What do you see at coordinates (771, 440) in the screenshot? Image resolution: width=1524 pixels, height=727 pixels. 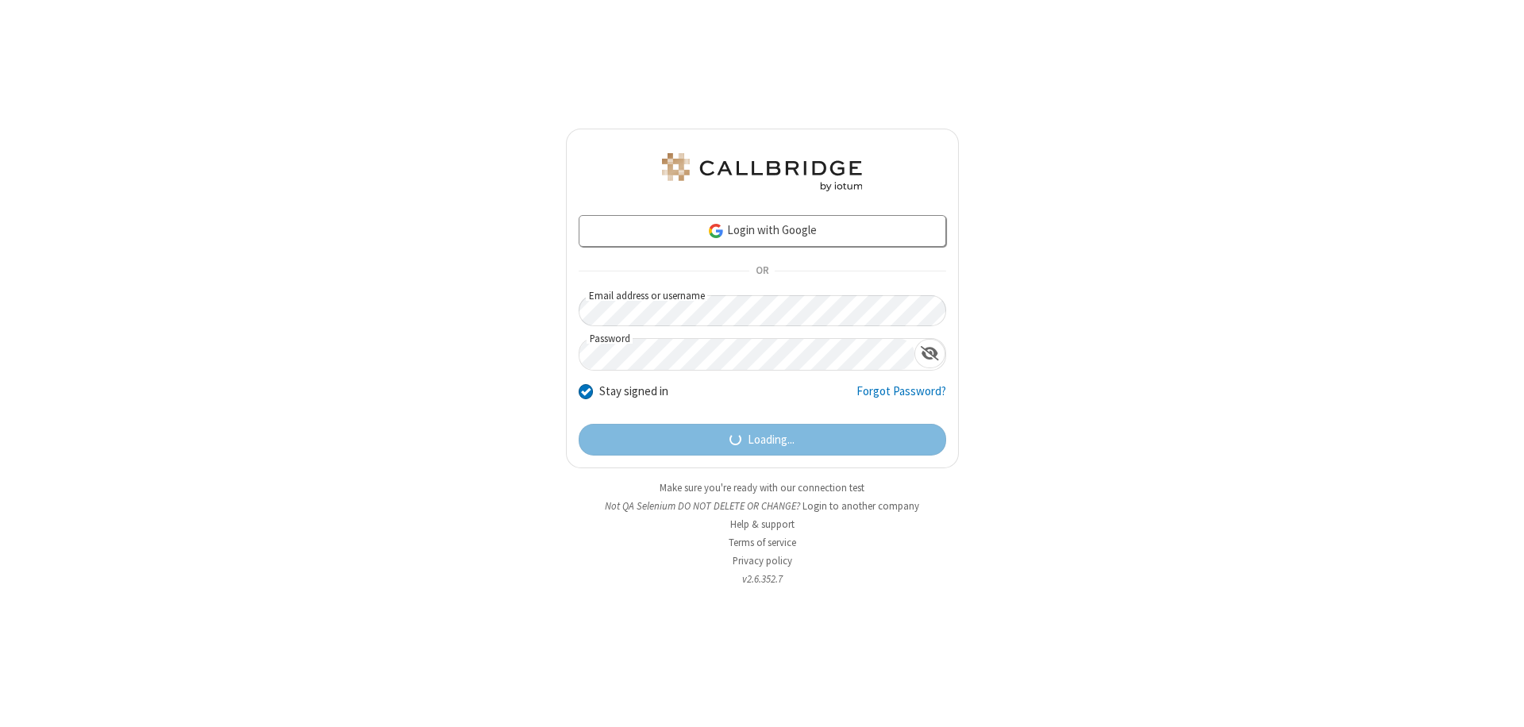 I see `span: Loading...` at bounding box center [771, 440].